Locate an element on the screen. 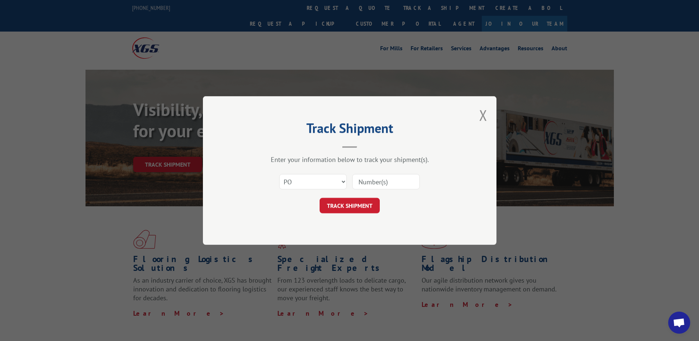  div: Open chat is located at coordinates (679, 322).